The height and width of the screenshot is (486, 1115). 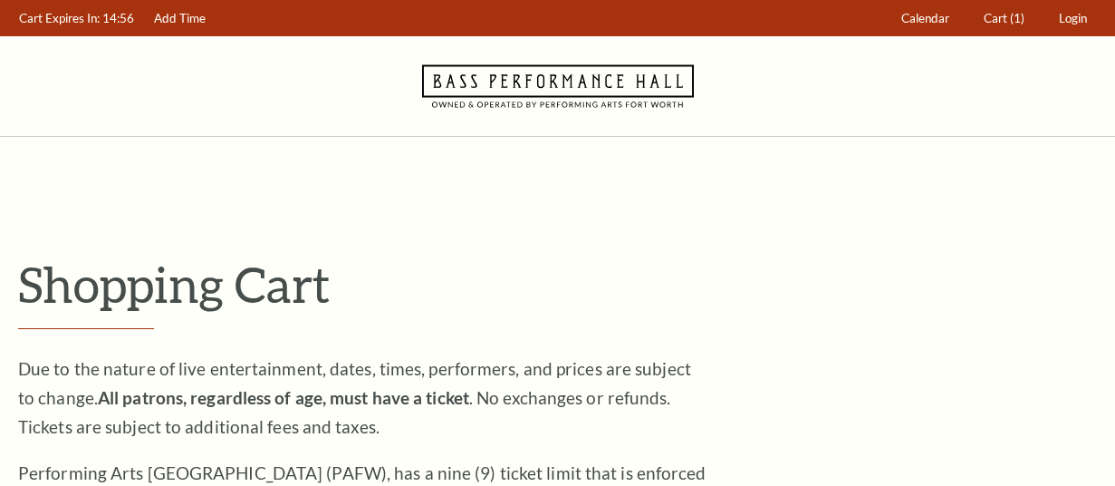 I want to click on a: Cart (1), so click(x=1005, y=18).